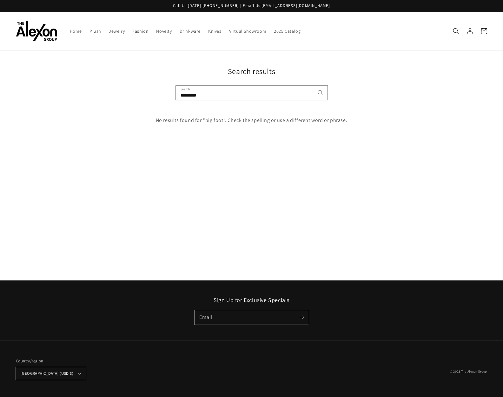  What do you see at coordinates (95, 31) in the screenshot?
I see `span: Plush` at bounding box center [95, 31].